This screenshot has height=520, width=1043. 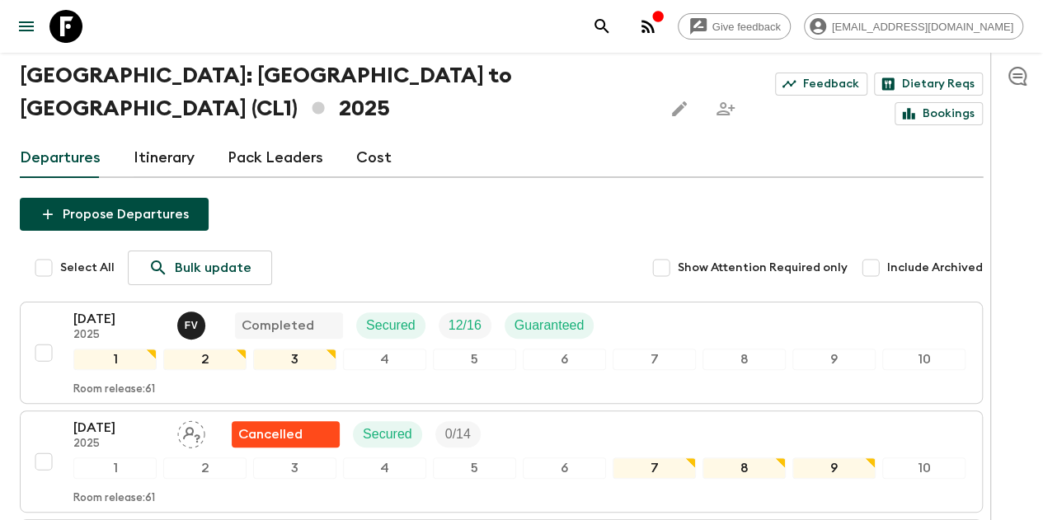 I want to click on a: Bulk update, so click(x=200, y=268).